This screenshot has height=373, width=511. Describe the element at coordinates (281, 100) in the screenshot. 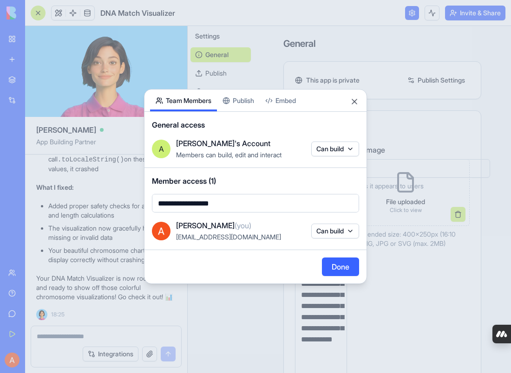

I see `button: Embed` at that location.